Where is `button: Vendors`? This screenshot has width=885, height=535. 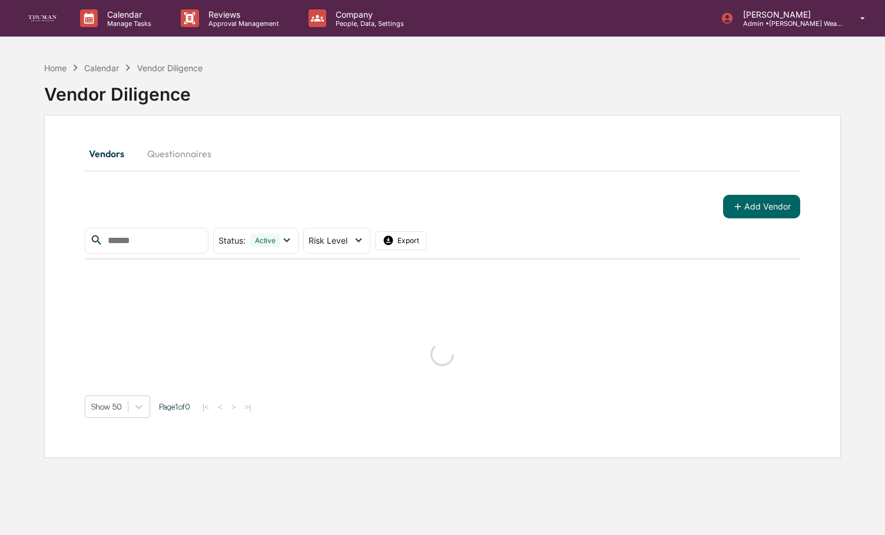 button: Vendors is located at coordinates (111, 154).